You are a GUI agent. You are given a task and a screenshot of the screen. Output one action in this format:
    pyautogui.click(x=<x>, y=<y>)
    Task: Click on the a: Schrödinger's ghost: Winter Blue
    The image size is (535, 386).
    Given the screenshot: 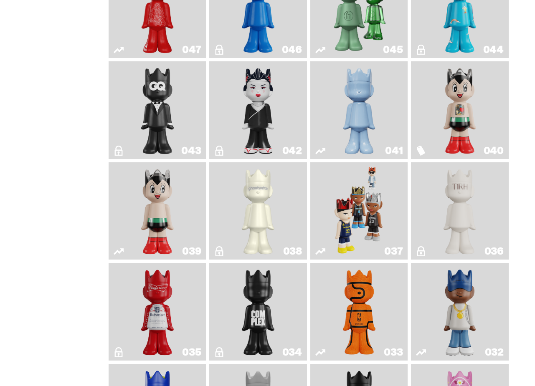 What is the action you would take?
    pyautogui.click(x=359, y=110)
    